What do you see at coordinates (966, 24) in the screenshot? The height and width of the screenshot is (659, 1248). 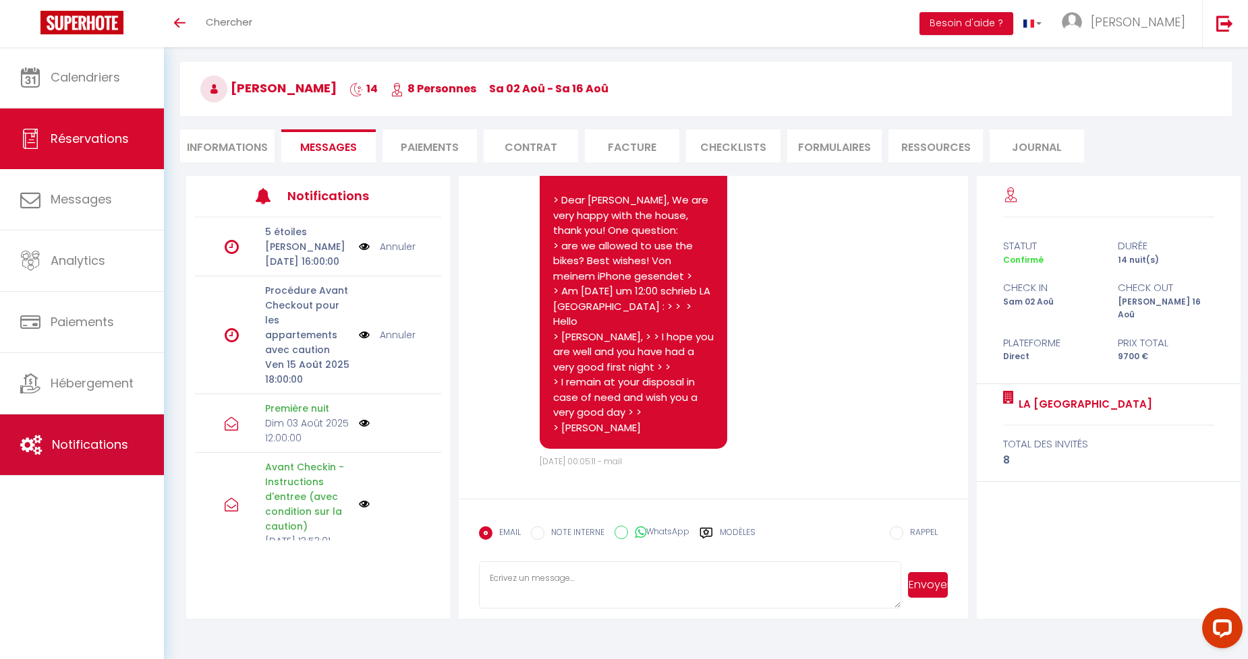 I see `button: Besoin d'aide ?` at bounding box center [966, 24].